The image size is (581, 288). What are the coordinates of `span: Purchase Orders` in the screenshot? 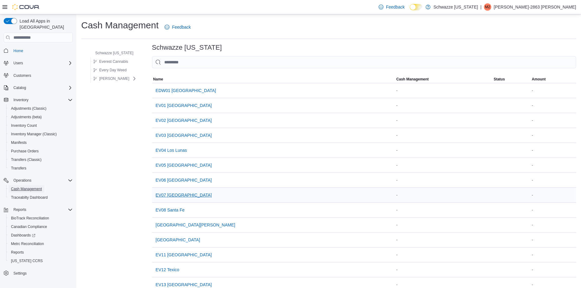 It's located at (25, 151).